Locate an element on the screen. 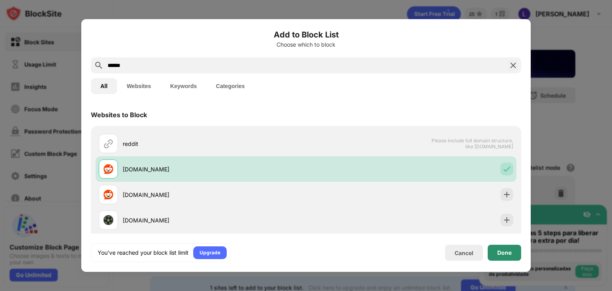 This screenshot has height=291, width=612. img: search.svg is located at coordinates (99, 65).